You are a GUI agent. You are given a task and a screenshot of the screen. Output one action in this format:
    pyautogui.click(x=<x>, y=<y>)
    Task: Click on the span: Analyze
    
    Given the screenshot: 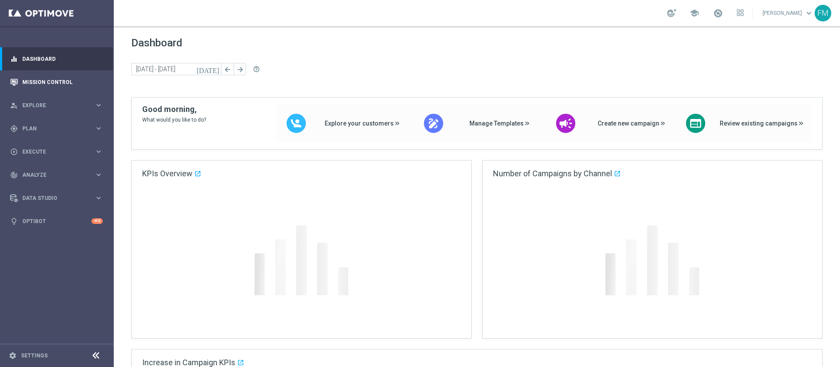 What is the action you would take?
    pyautogui.click(x=58, y=175)
    